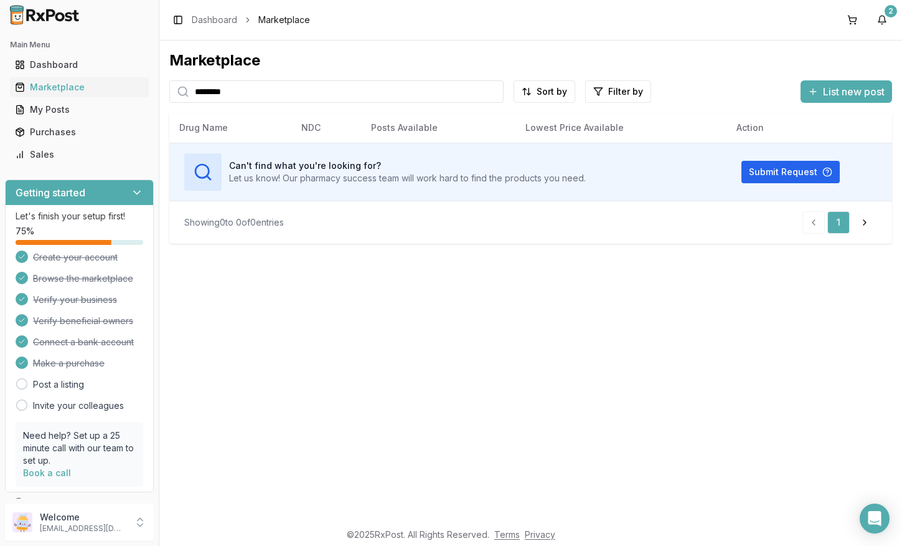 Image resolution: width=902 pixels, height=546 pixels. I want to click on p: Need help? Set up a 25 minute call with our team to set up., so click(79, 448).